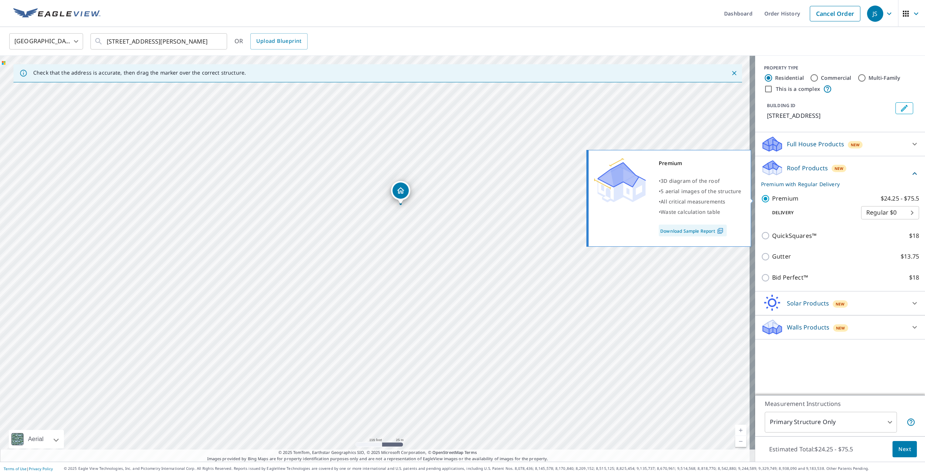 Image resolution: width=925 pixels, height=475 pixels. I want to click on input: Search by address or latitude-longitude, so click(159, 41).